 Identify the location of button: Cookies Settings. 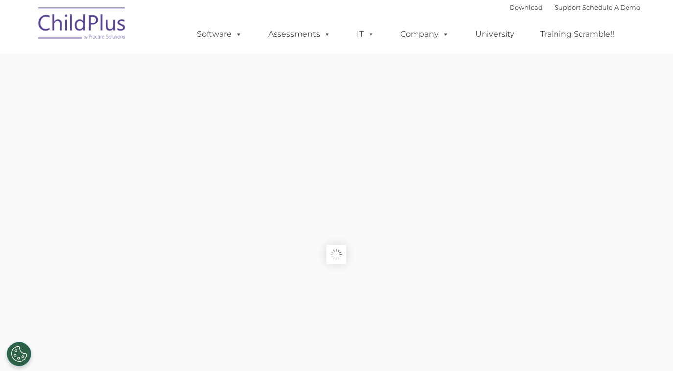
(19, 354).